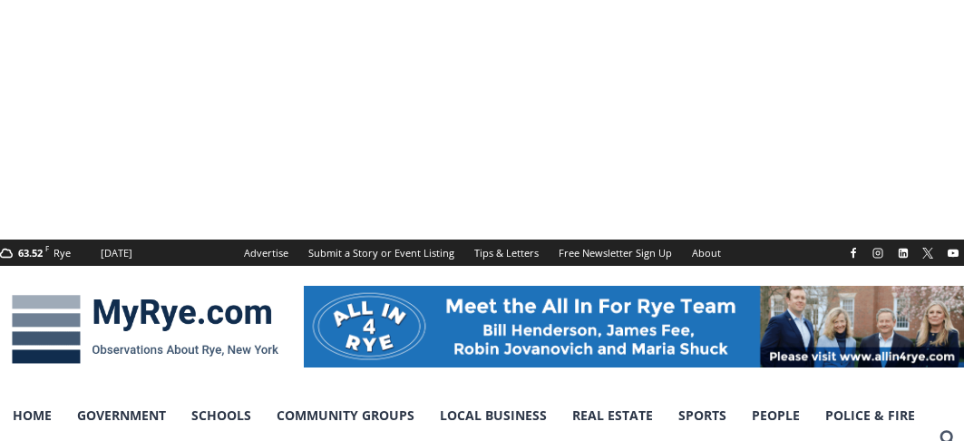 The height and width of the screenshot is (441, 964). I want to click on img: All in for Rye, so click(634, 326).